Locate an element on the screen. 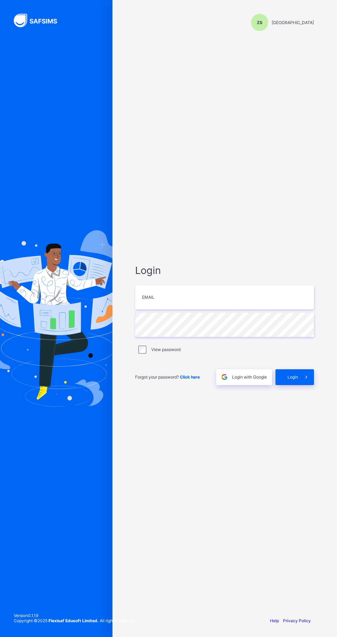  strong: Flexisaf Edusoft Limited. is located at coordinates (74, 620).